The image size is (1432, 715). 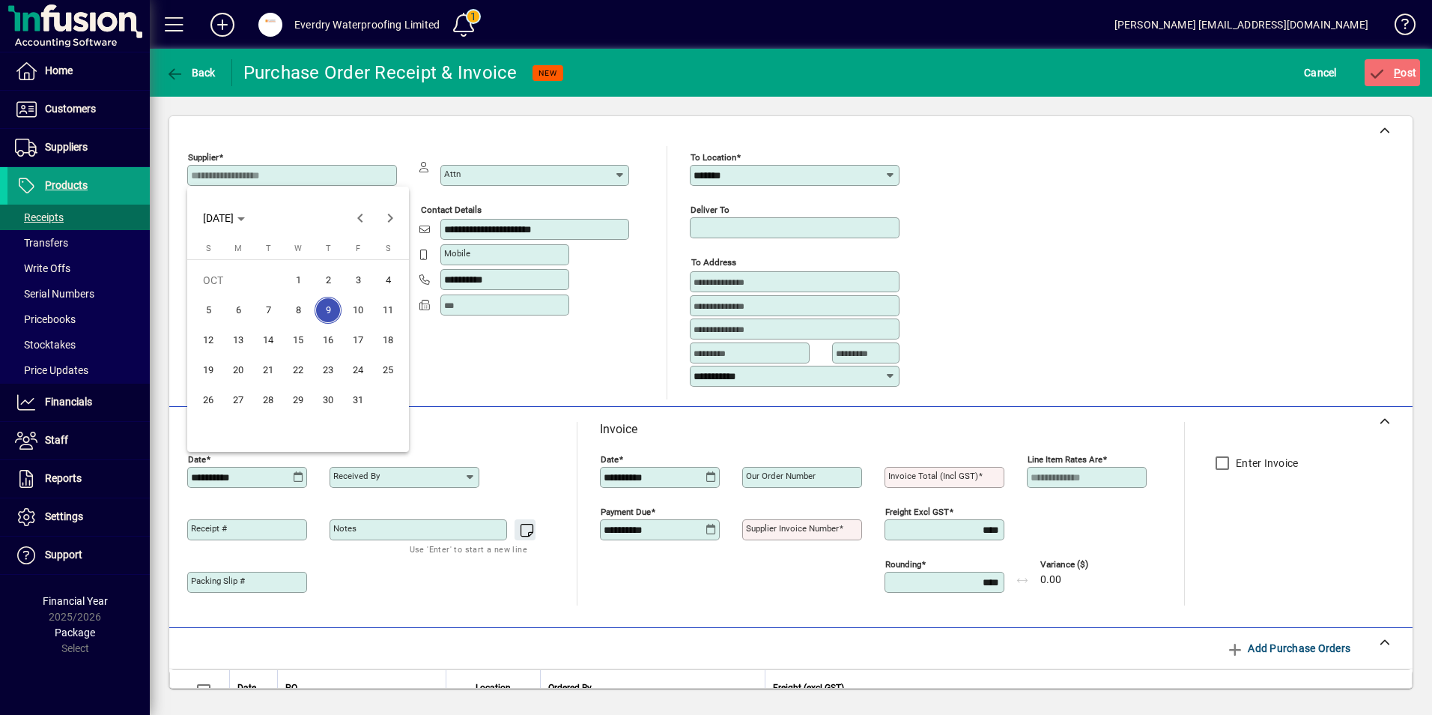 What do you see at coordinates (268, 310) in the screenshot?
I see `span: 7` at bounding box center [268, 310].